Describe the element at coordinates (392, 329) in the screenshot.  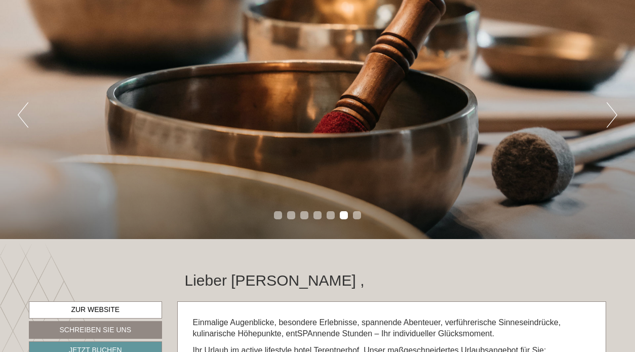
I see `p: Einmalige Augenblicke, besondere Erlebnisse, spannende Abenteuer, verführerische Sinneseindrücke,...` at that location.